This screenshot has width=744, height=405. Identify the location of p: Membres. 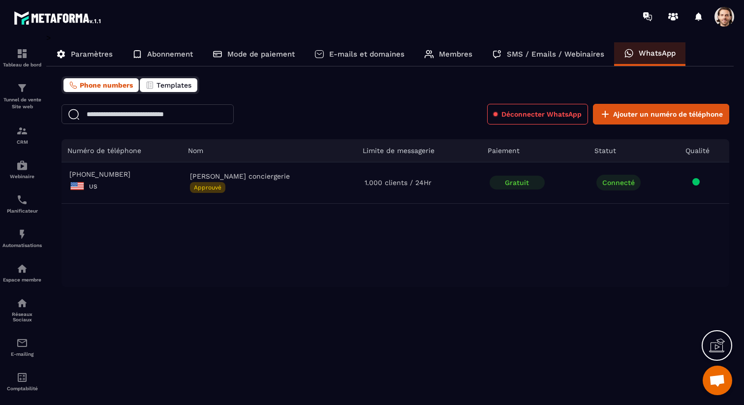
(456, 54).